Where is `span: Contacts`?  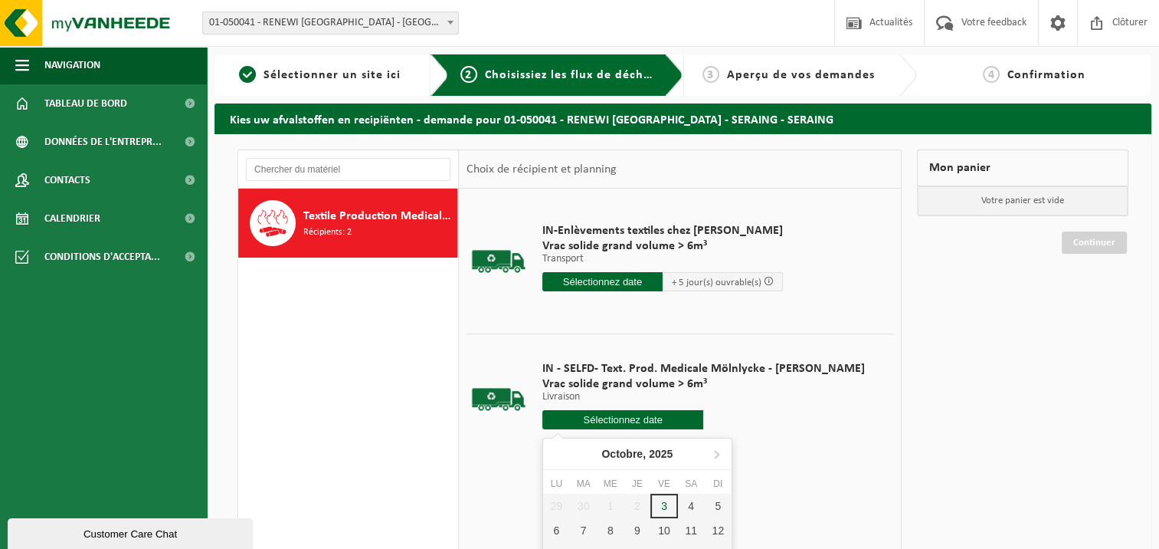 span: Contacts is located at coordinates (67, 180).